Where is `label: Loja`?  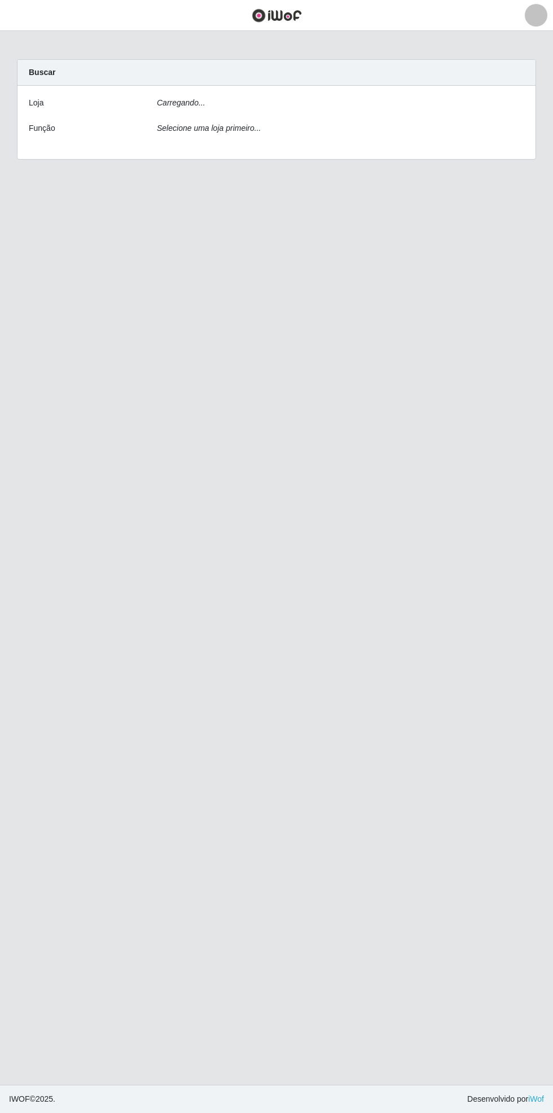 label: Loja is located at coordinates (36, 103).